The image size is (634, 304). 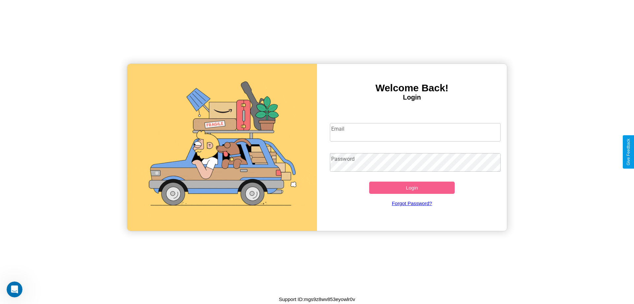 What do you see at coordinates (412, 187) in the screenshot?
I see `button: Login` at bounding box center [412, 187].